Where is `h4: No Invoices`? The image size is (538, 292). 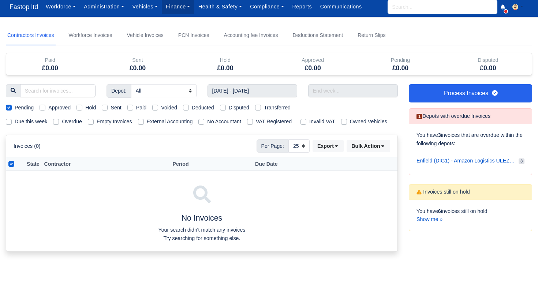
h4: No Invoices is located at coordinates (201, 218).